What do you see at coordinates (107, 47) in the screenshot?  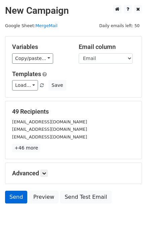 I see `h5: Email column` at bounding box center [107, 47].